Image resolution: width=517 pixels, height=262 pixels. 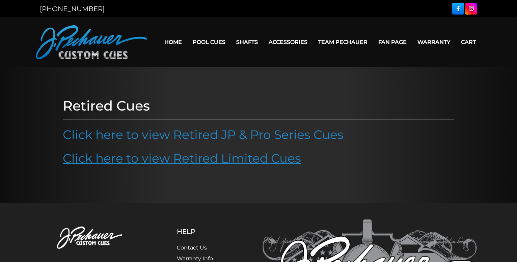 I want to click on a: Warranty Info, so click(x=195, y=258).